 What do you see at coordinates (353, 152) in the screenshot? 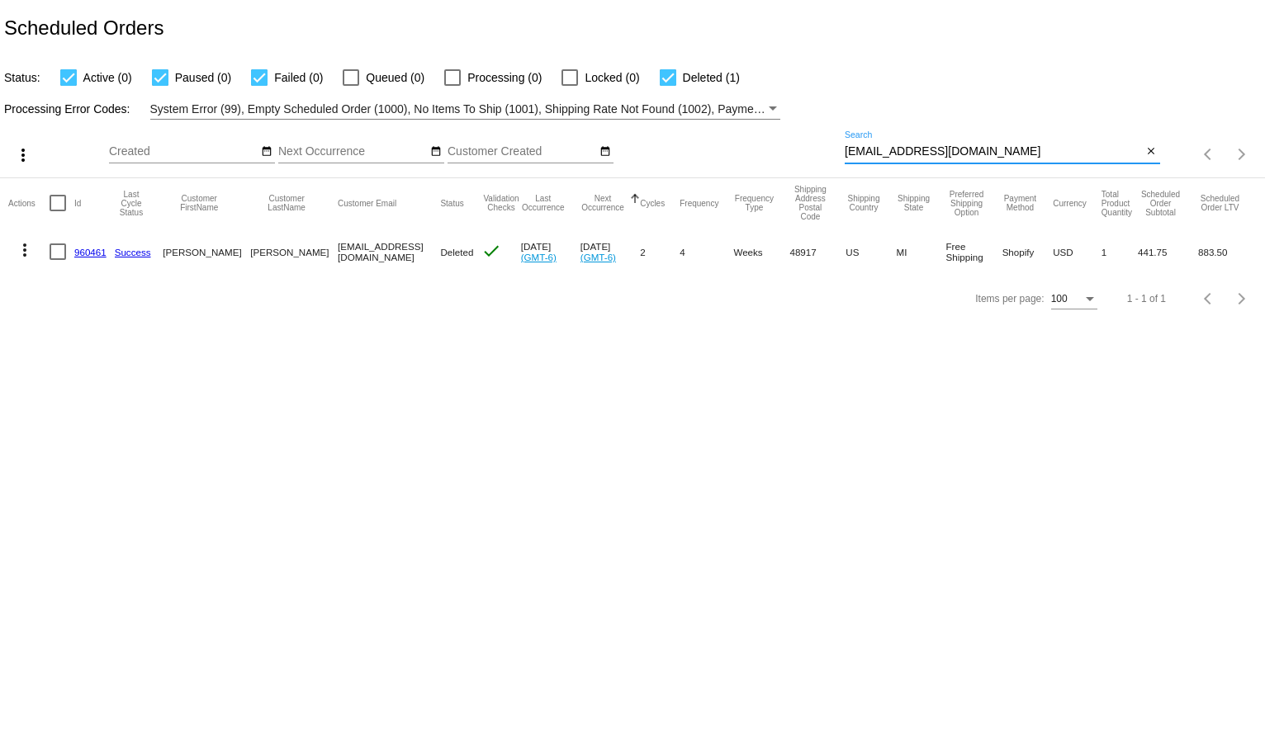
I see `input: Next Occurrence` at bounding box center [353, 152].